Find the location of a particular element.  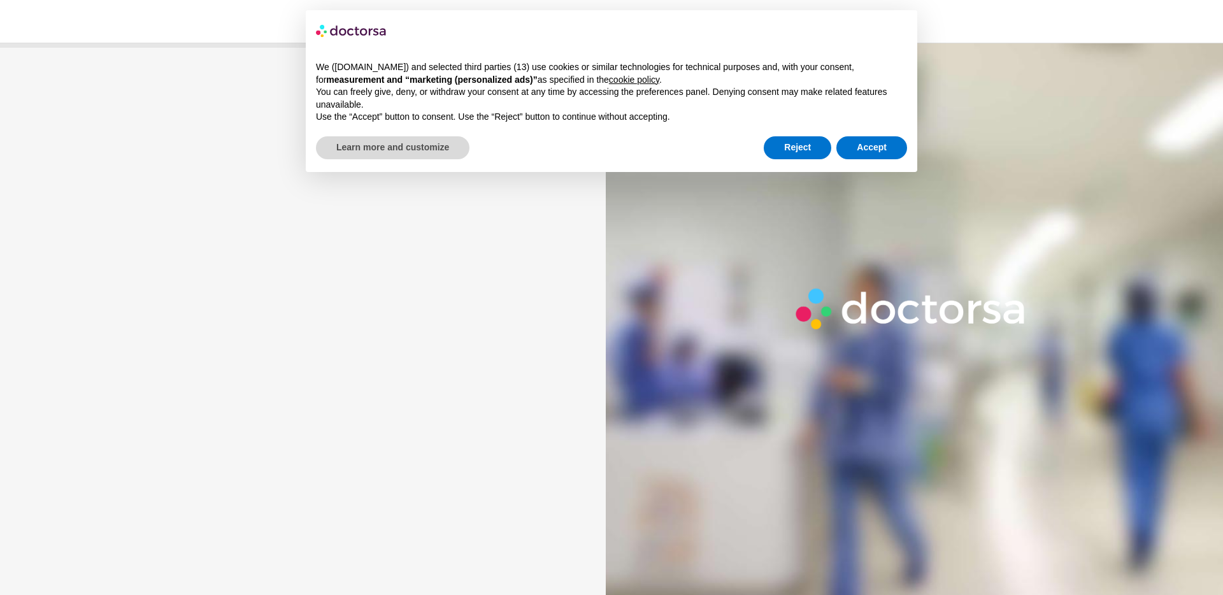

img: Logo-Doctorsa-trans-White-partial-flat.png is located at coordinates (912, 309).